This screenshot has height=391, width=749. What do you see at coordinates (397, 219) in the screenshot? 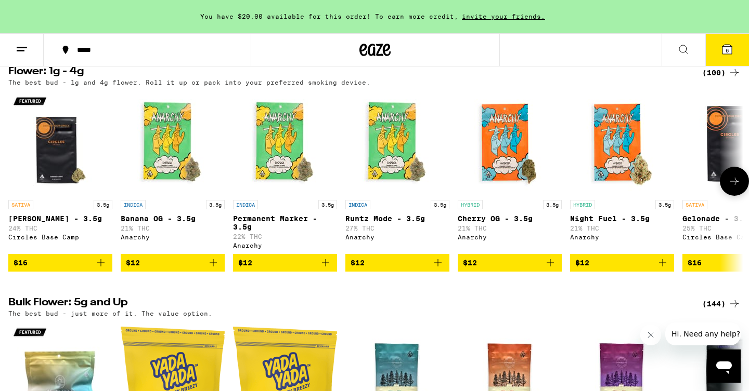
I see `p: Runtz Mode - 3.5g` at bounding box center [397, 219].